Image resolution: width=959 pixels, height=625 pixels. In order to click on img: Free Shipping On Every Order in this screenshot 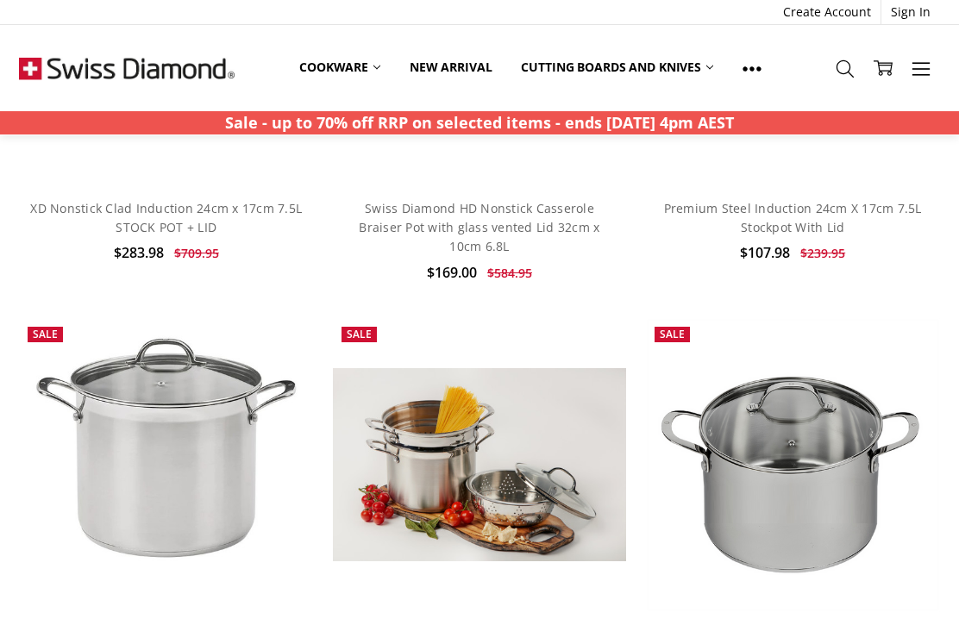, I will do `click(127, 68)`.